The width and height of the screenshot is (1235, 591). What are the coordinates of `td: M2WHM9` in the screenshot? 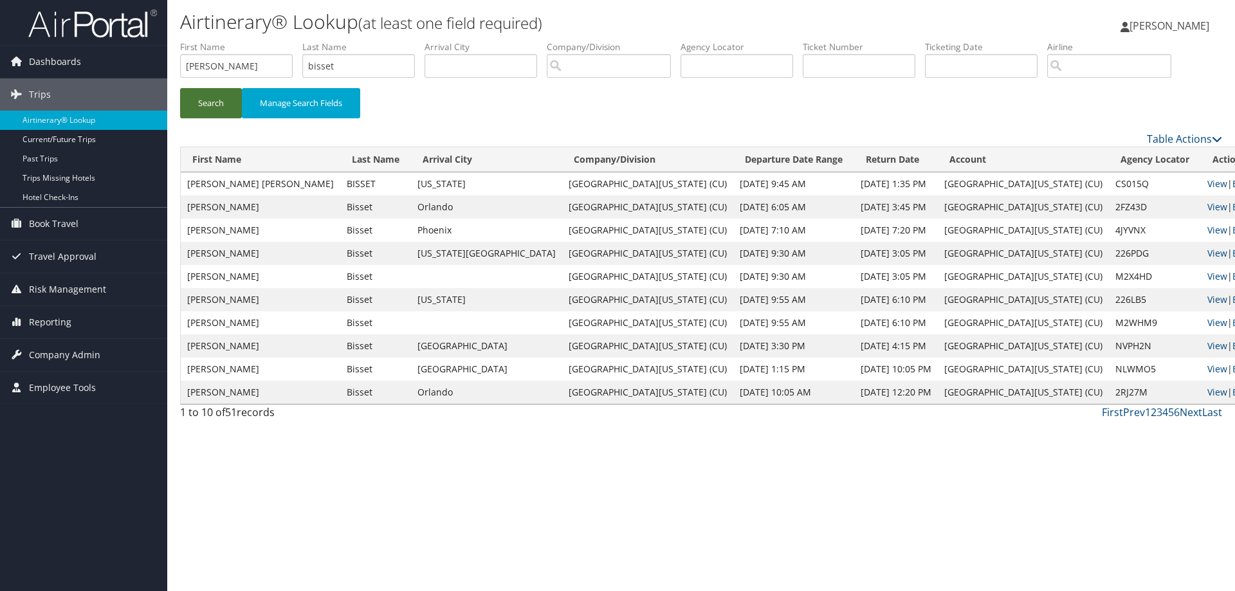 It's located at (1155, 323).